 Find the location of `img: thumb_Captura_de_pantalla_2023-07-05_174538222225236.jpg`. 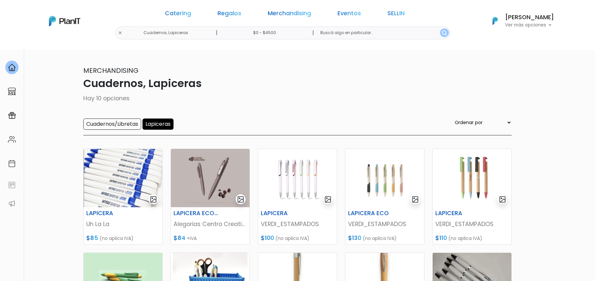

img: thumb_Captura_de_pantalla_2023-07-05_174538222225236.jpg is located at coordinates (210, 178).